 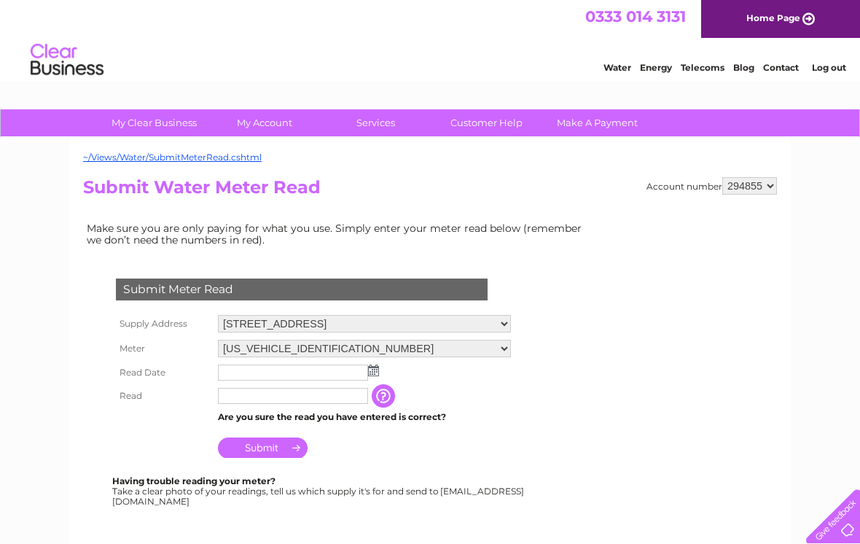 I want to click on a: 0333 014 3131, so click(x=636, y=16).